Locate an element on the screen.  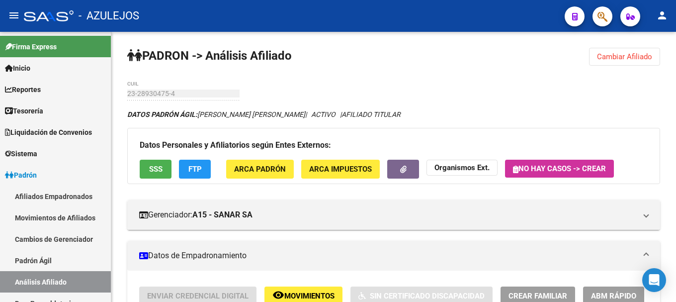
mat-panel-title: Datos de Empadronamiento is located at coordinates (388, 255).